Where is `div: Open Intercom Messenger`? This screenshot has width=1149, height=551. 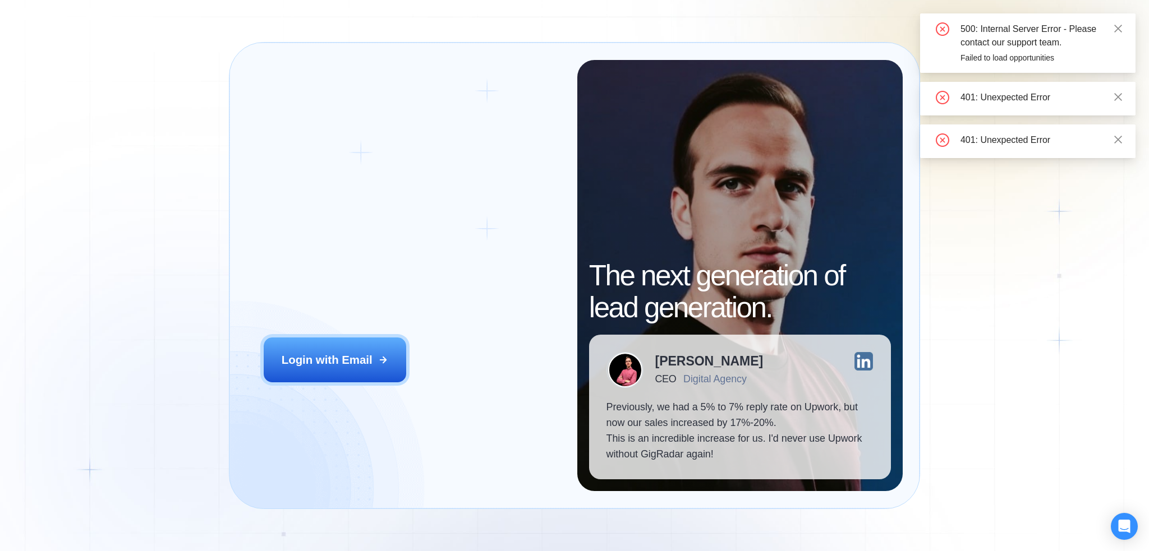
div: Open Intercom Messenger is located at coordinates (1124, 527).